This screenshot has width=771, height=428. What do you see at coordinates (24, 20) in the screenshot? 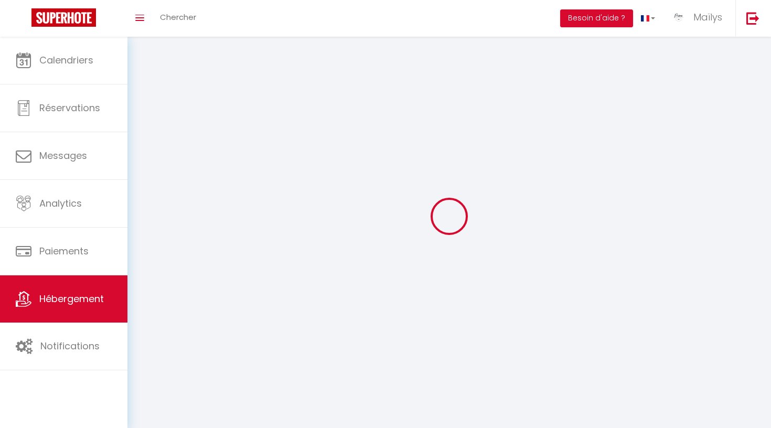
I see `button: Ouvrir le widget de chat LiveChat` at bounding box center [24, 20].